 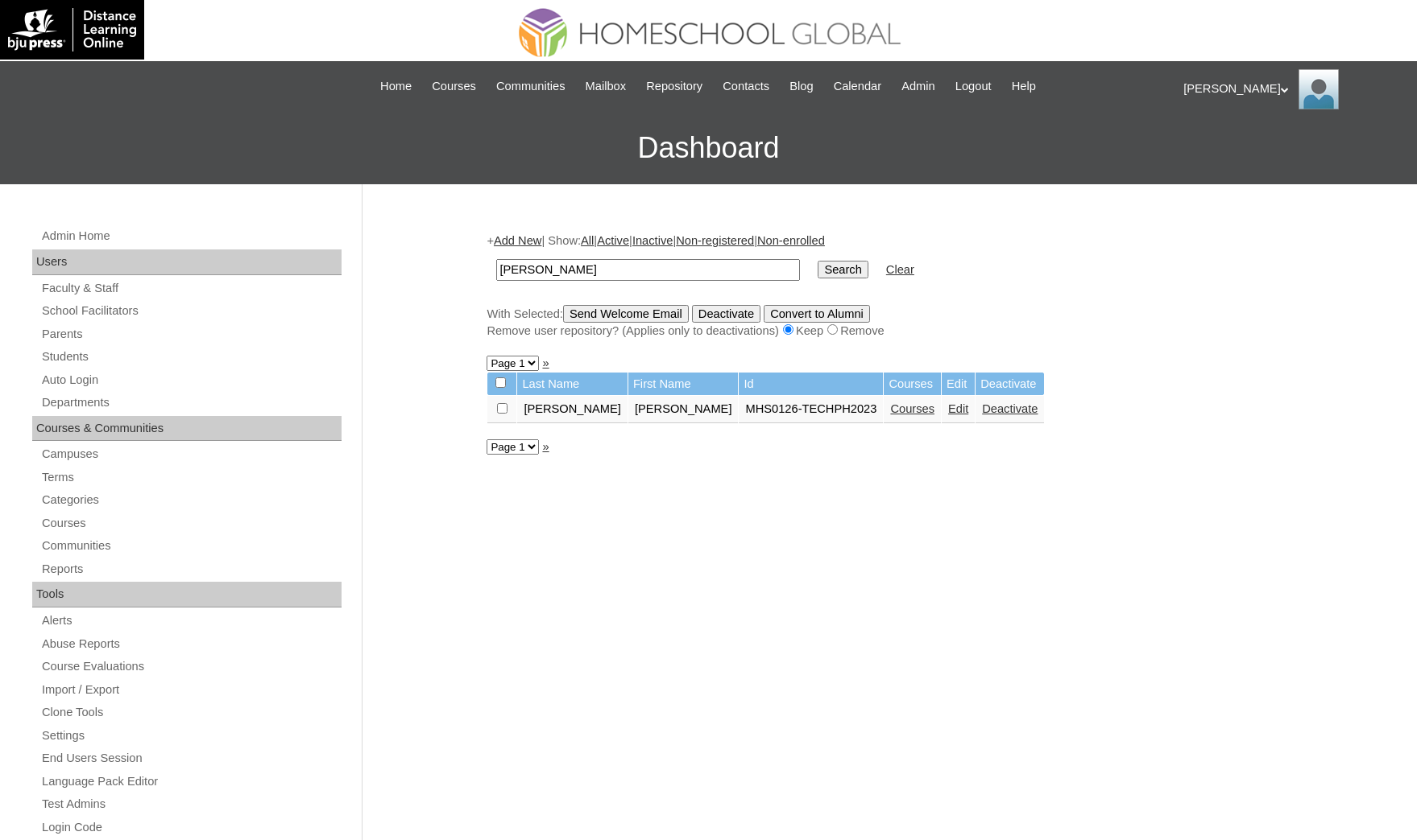 What do you see at coordinates (973, 87) in the screenshot?
I see `a: Logout` at bounding box center [973, 87].